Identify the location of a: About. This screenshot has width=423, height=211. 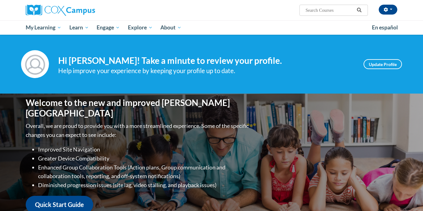
(171, 28).